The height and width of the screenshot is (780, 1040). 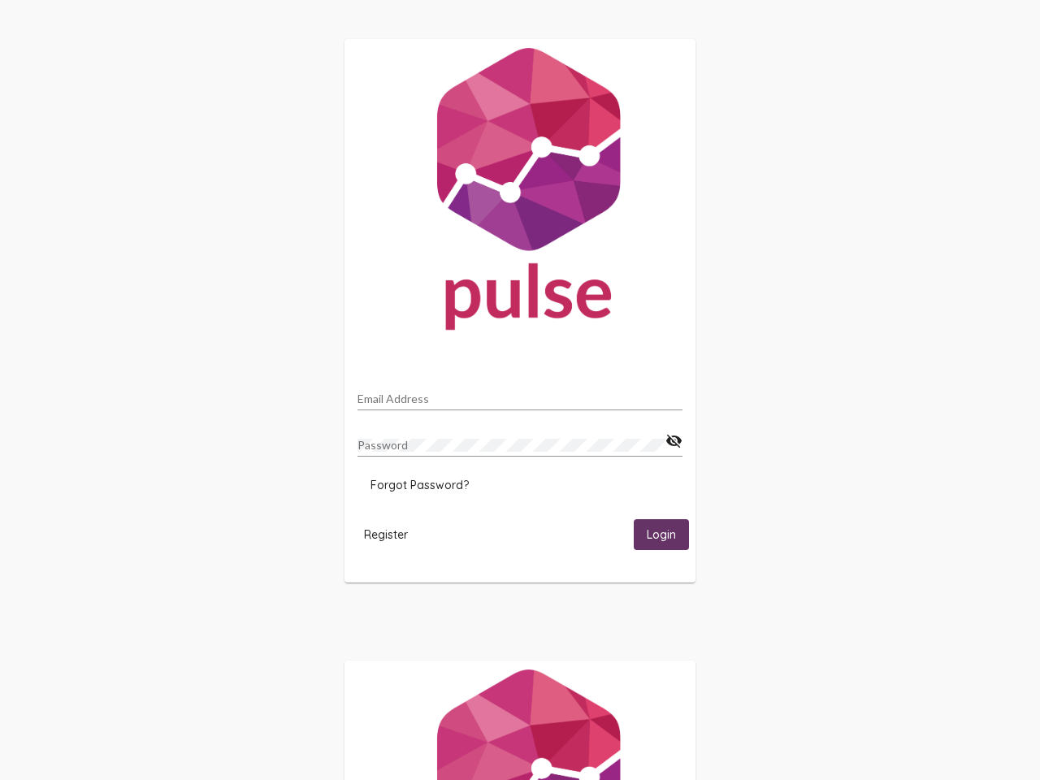 What do you see at coordinates (419, 485) in the screenshot?
I see `button: Forgot Password?` at bounding box center [419, 485].